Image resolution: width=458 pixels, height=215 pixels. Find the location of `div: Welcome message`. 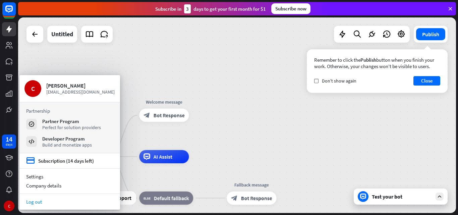

div: Welcome message is located at coordinates (164, 102).